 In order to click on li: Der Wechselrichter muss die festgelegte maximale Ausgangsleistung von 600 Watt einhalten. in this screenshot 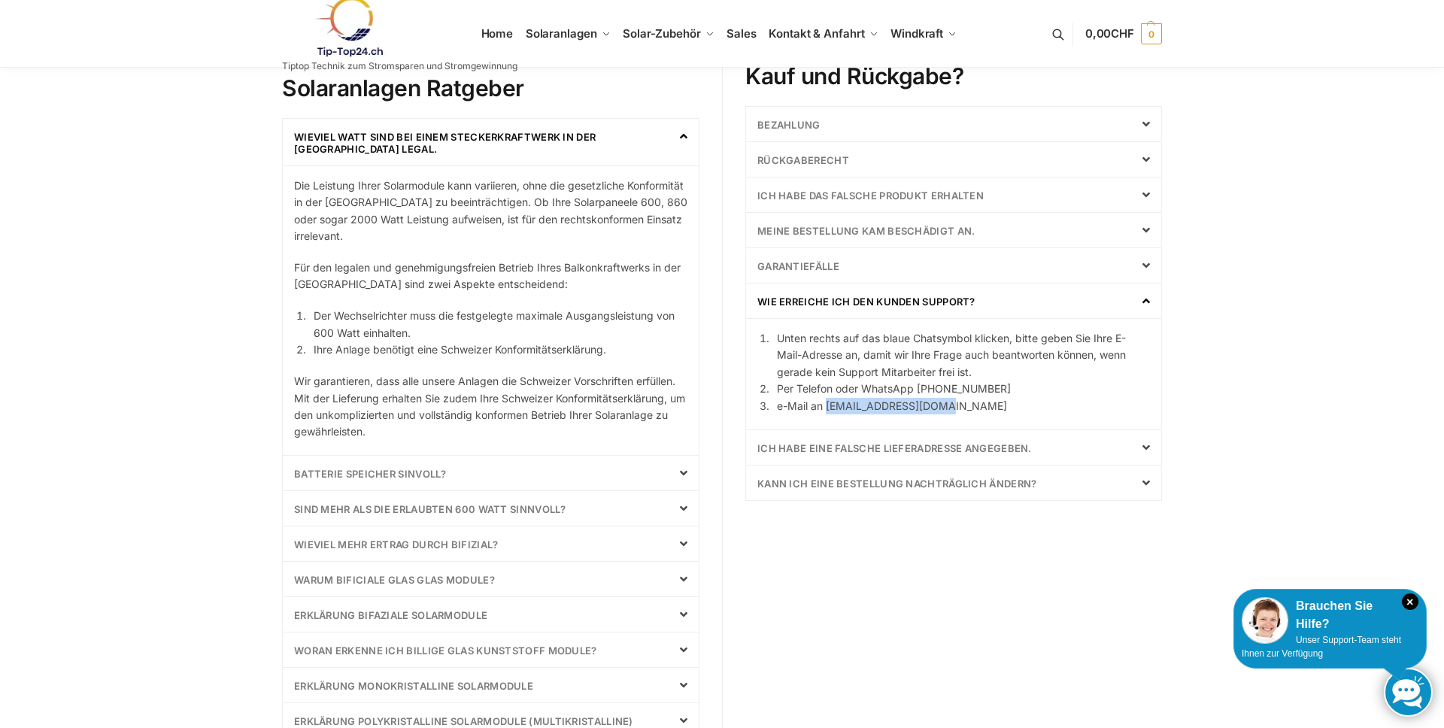, I will do `click(498, 324)`.